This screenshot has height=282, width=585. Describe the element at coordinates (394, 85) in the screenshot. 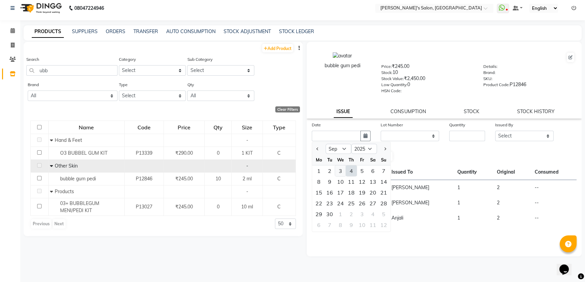

I see `label: Low Quantity:` at that location.